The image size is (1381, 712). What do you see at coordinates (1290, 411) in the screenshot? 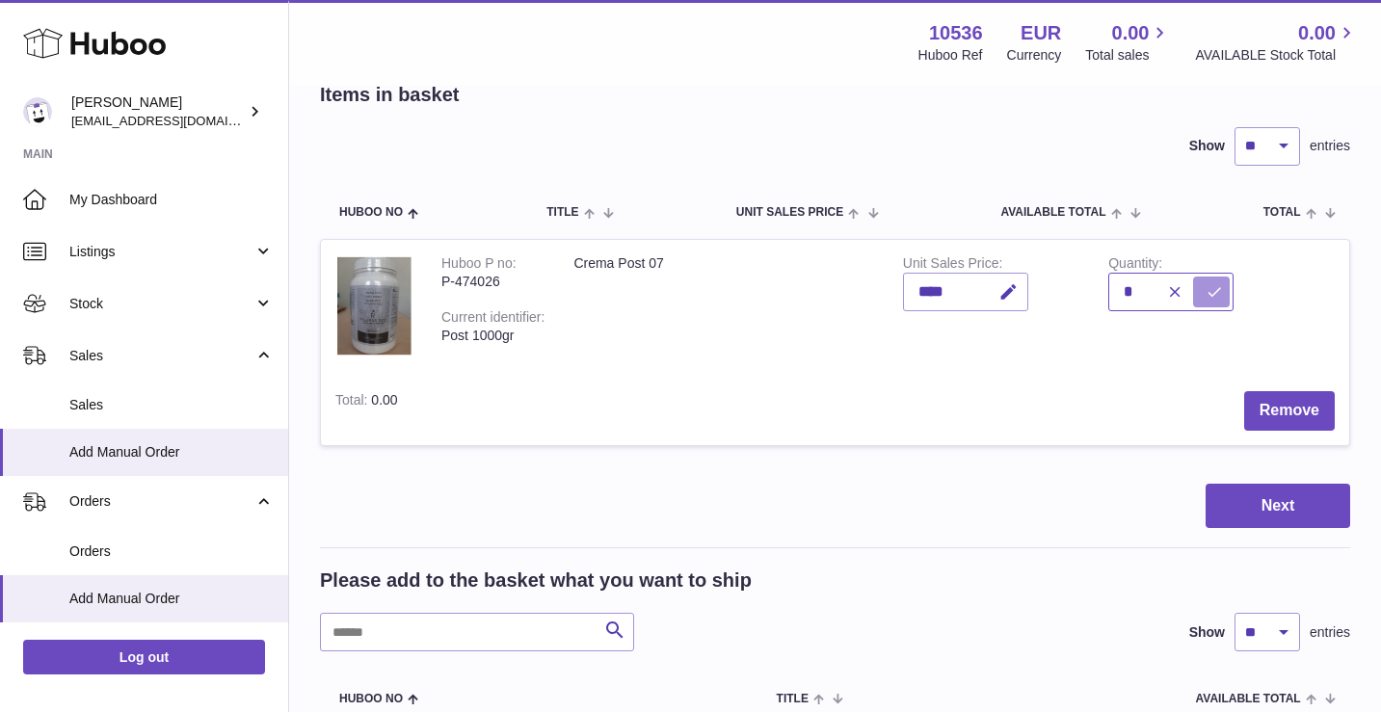
I see `button: Remove` at bounding box center [1290, 411].